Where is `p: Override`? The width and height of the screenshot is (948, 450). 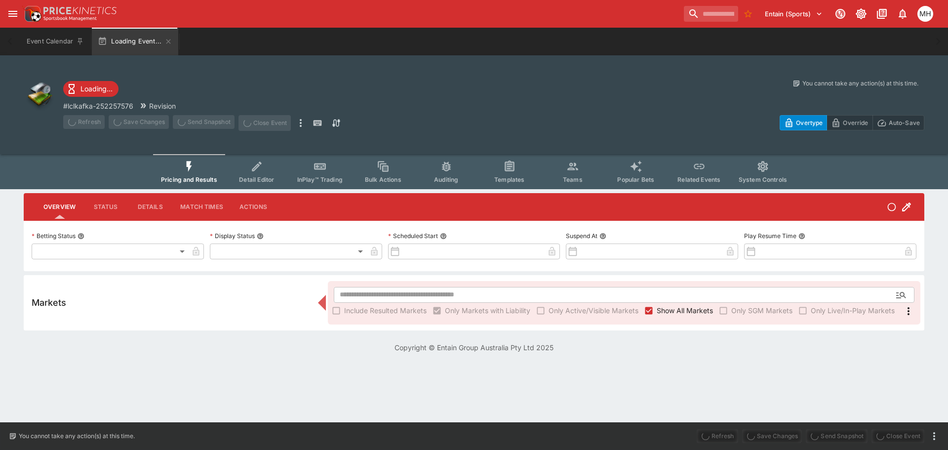
p: Override is located at coordinates (855, 122).